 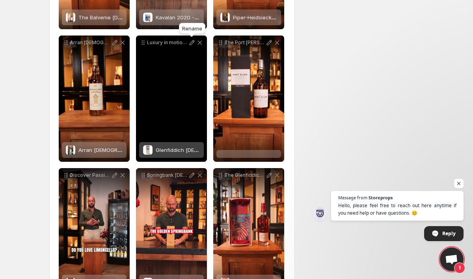 What do you see at coordinates (397, 209) in the screenshot?
I see `span: Hello, please feel free to reach out here anytime if you need help or have questions. 😊` at bounding box center [397, 209].